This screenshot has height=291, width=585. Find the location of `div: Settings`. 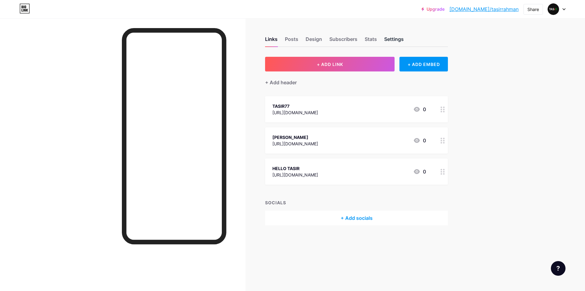

div: Settings is located at coordinates (394, 41).